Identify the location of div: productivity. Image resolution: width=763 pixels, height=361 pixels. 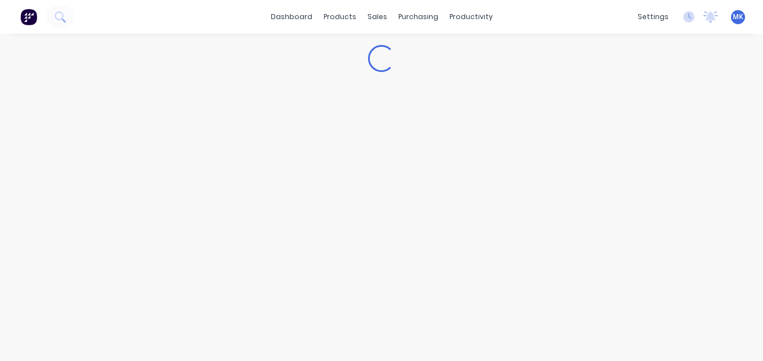
(471, 17).